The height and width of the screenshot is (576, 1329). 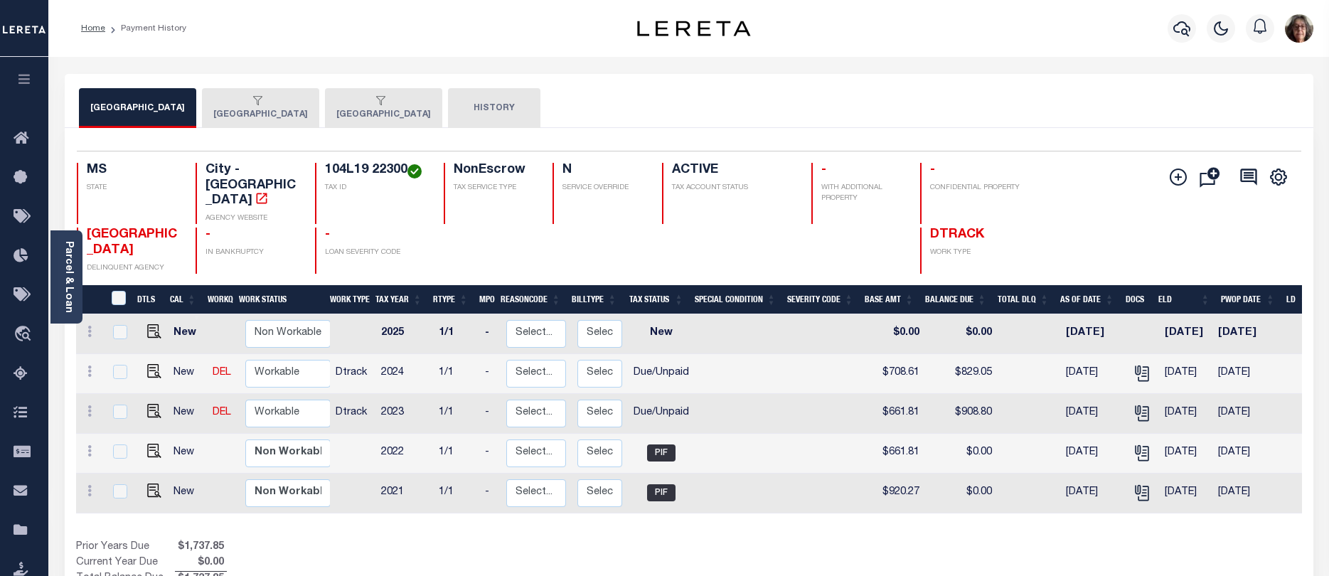 I want to click on th: ELD: activate to sort column ascending, so click(x=1184, y=299).